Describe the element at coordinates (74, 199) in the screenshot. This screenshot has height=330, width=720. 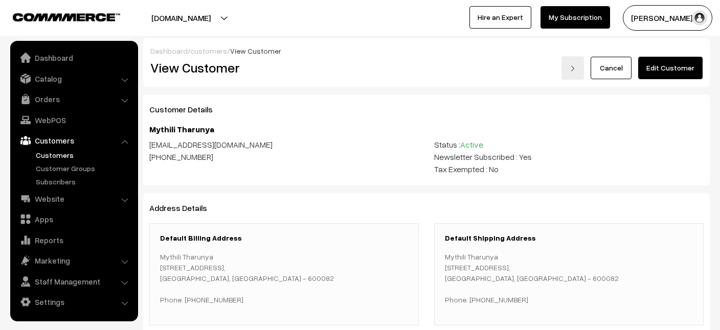
I see `a: Website` at that location.